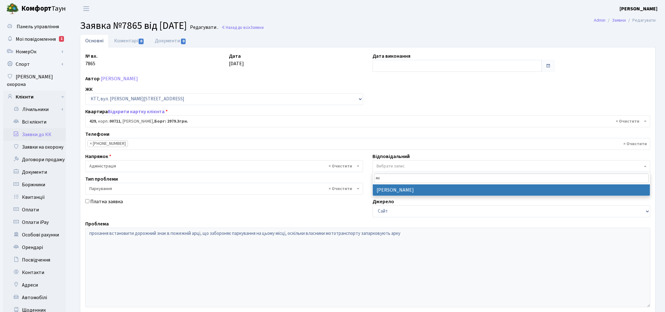 The width and height of the screenshot is (665, 312). I want to click on a: Admin, so click(600, 20).